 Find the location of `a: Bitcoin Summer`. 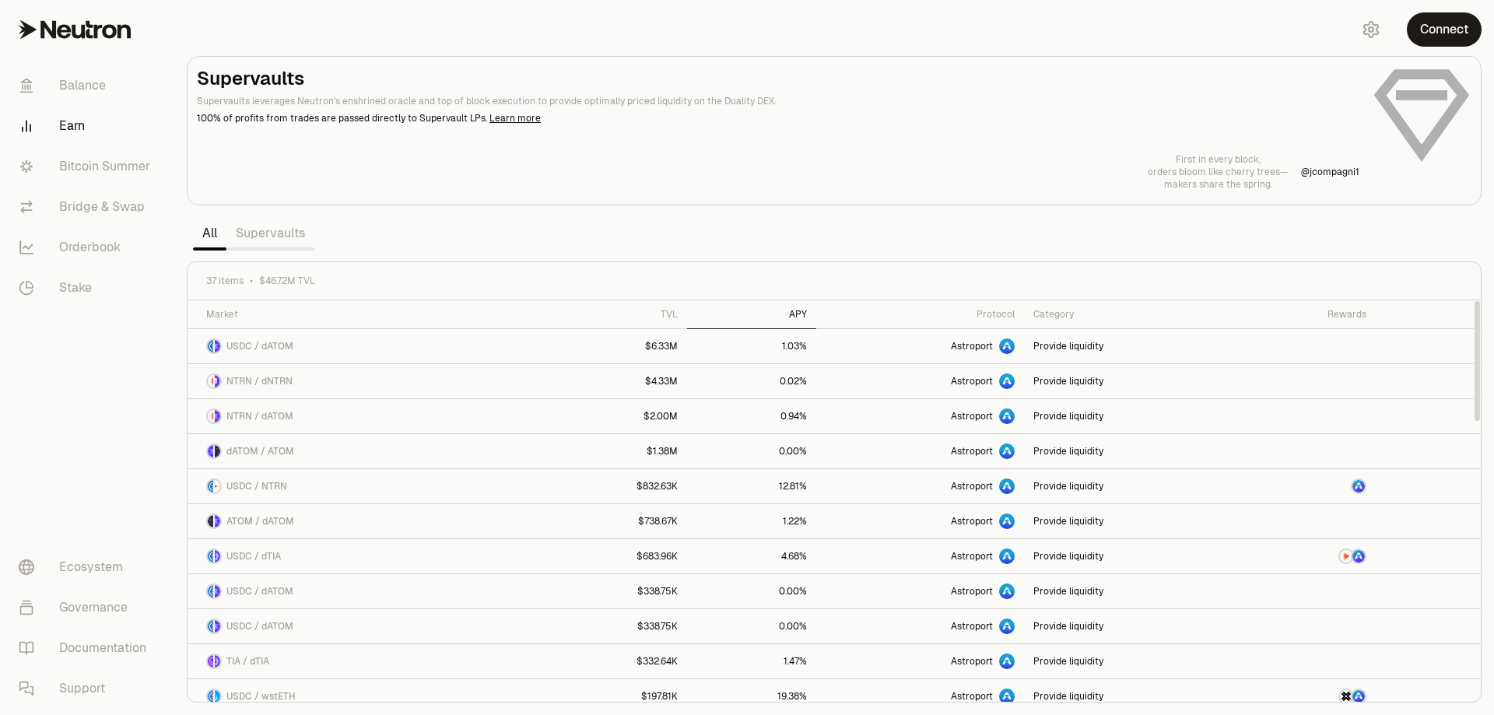

a: Bitcoin Summer is located at coordinates (87, 167).